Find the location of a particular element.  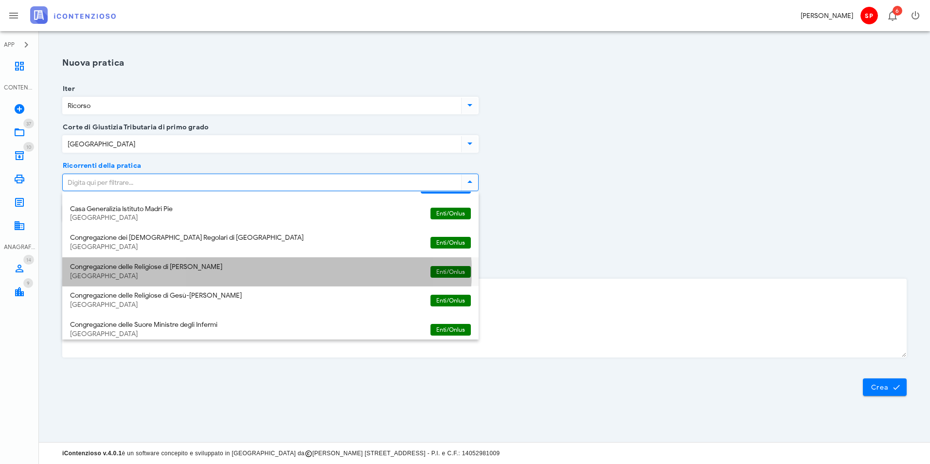

span: 9 is located at coordinates (28, 283).